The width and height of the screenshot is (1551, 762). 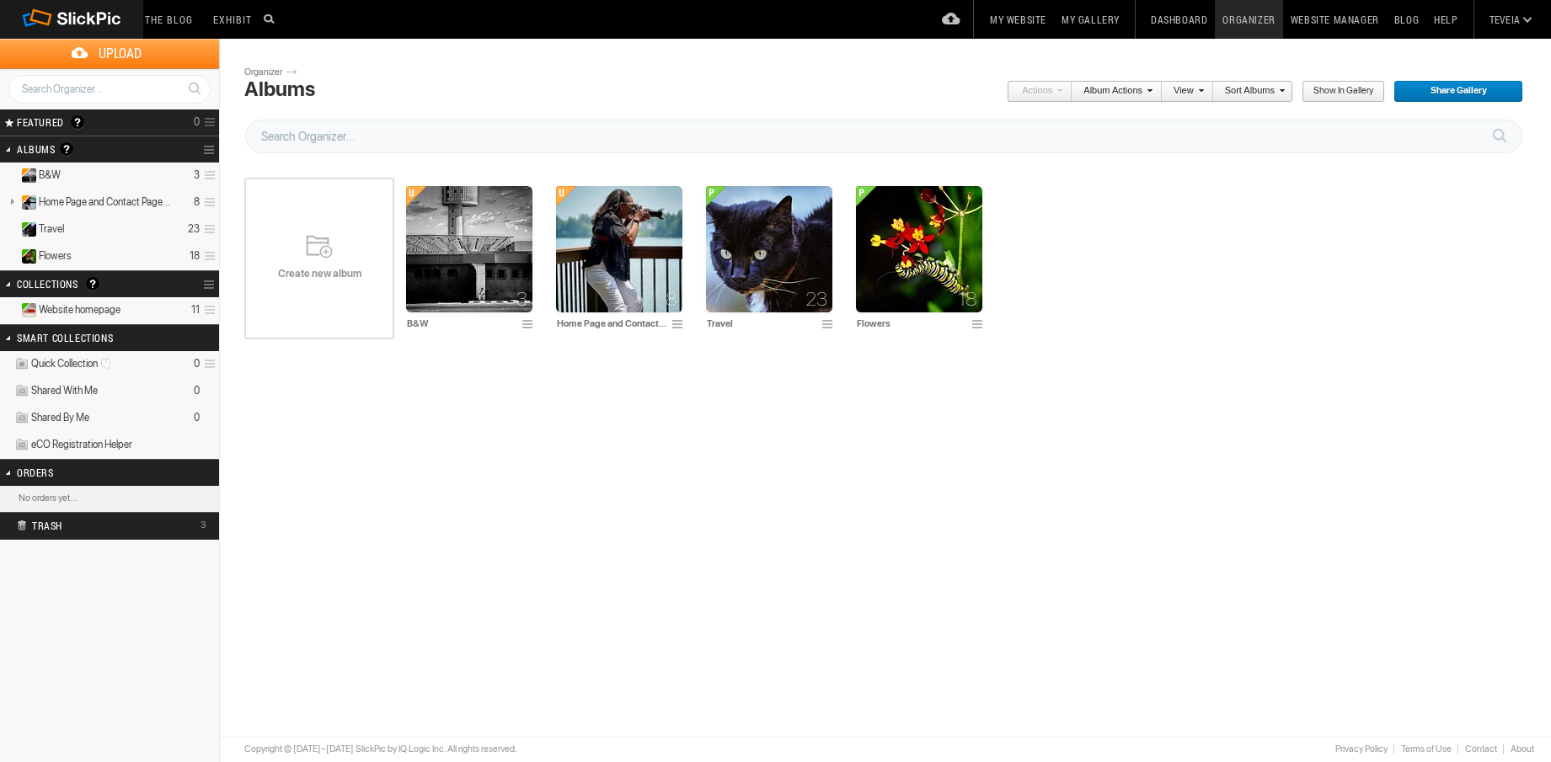 What do you see at coordinates (469, 249) in the screenshot?
I see `img: Break_Time_Safaga.webp` at bounding box center [469, 249].